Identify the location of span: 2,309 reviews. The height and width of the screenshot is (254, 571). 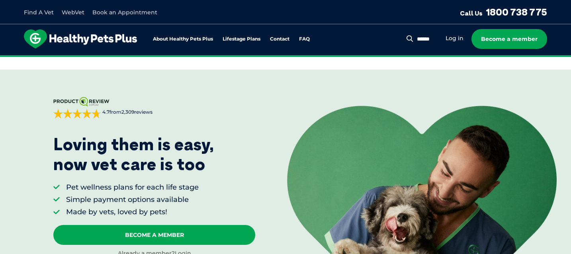
(137, 112).